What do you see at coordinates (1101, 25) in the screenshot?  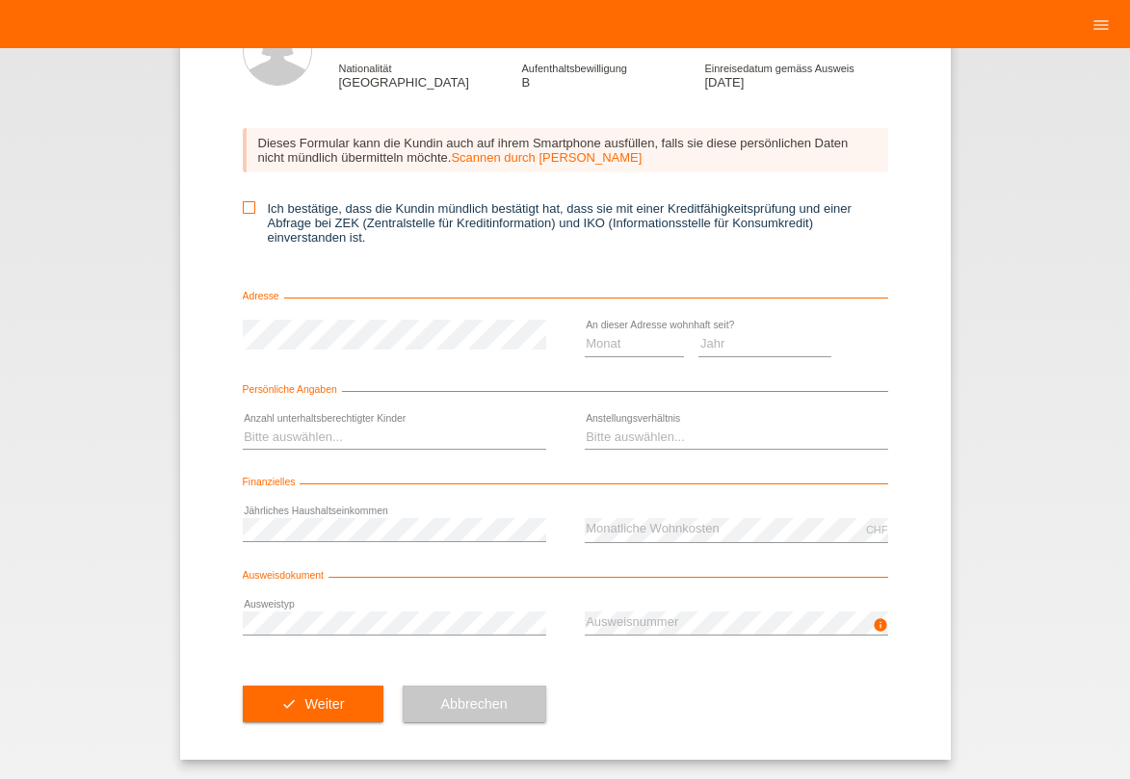 I see `i: menu` at bounding box center [1101, 25].